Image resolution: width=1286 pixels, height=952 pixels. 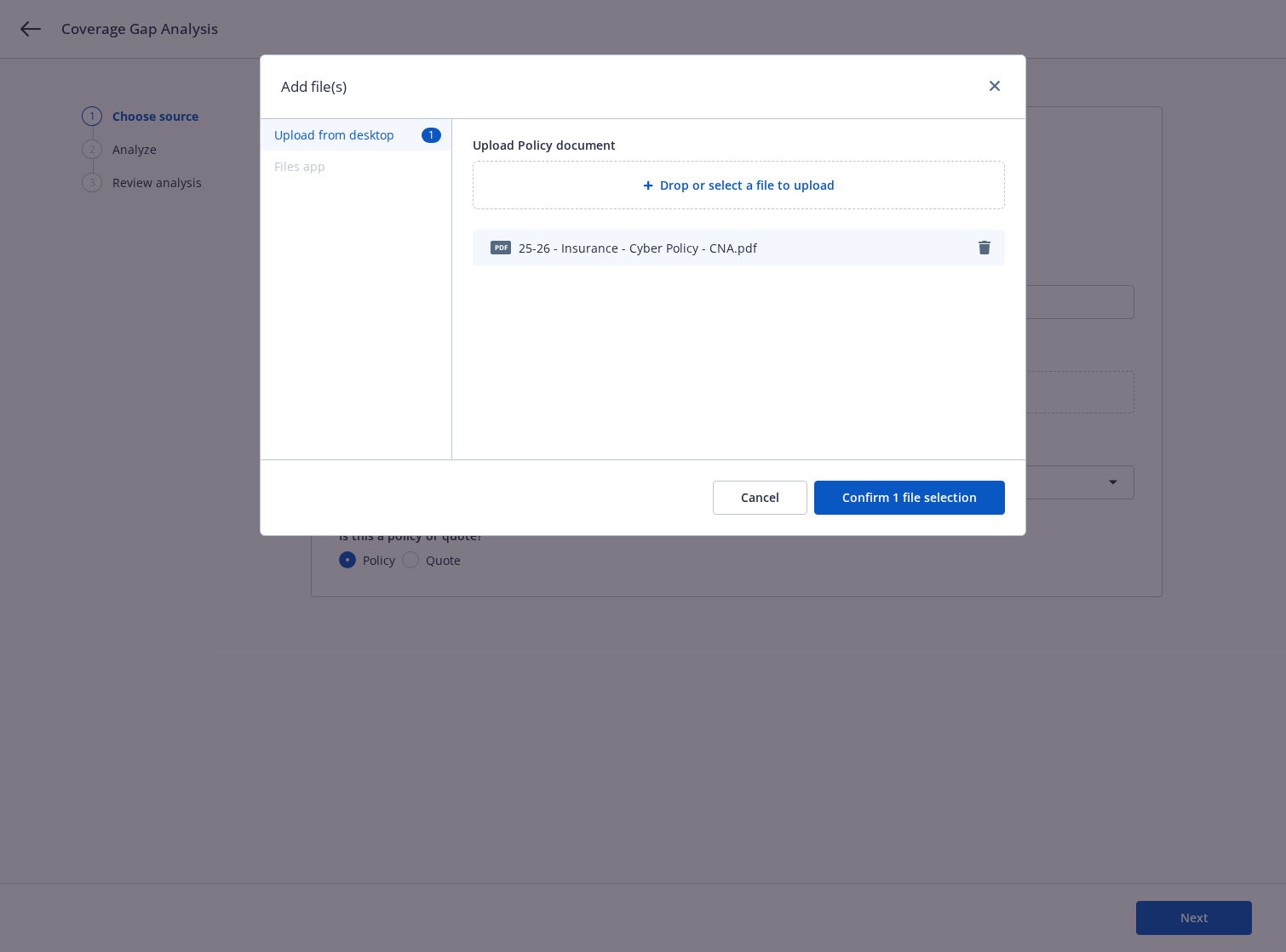 I want to click on h1: Add file(s), so click(x=314, y=87).